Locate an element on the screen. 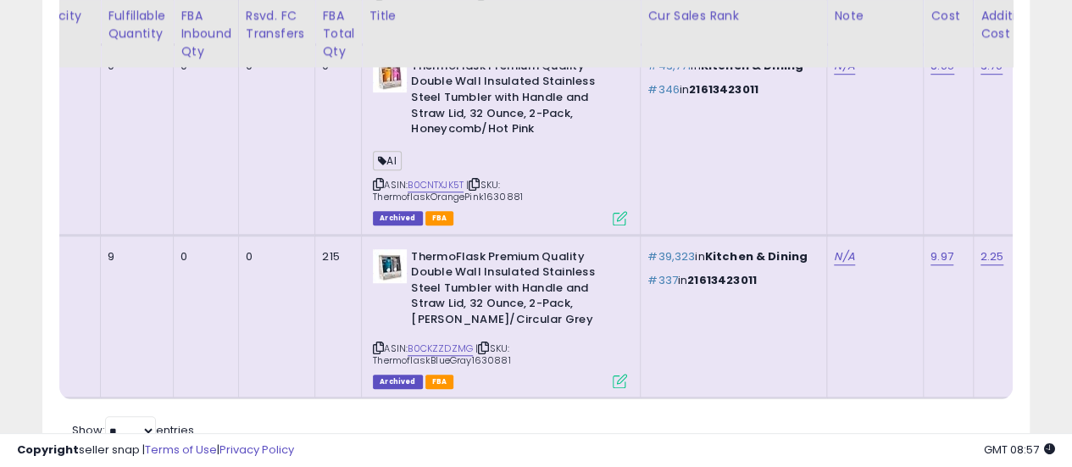 This screenshot has height=467, width=1072. div: Rsvd. FC Transfers is located at coordinates (277, 25).